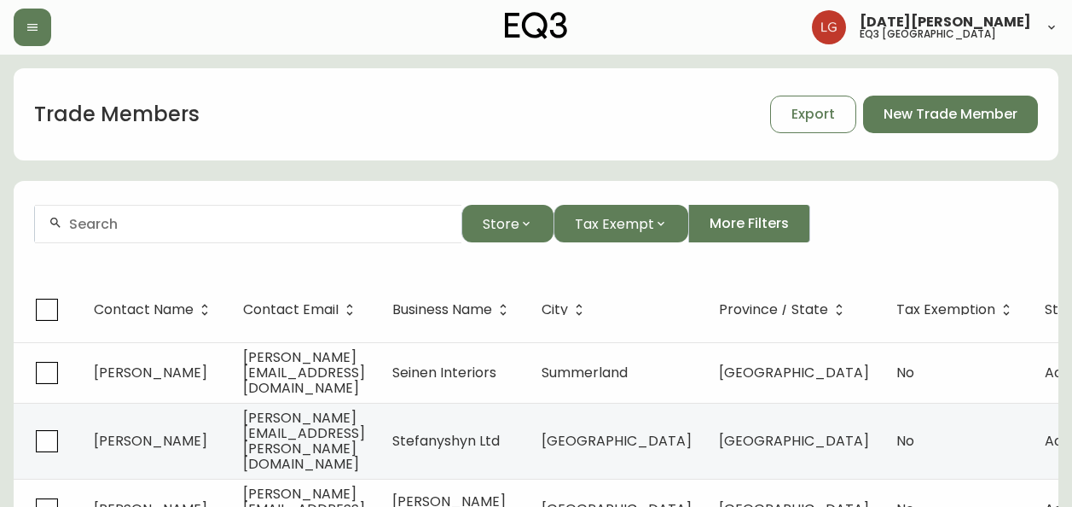 Image resolution: width=1072 pixels, height=507 pixels. Describe the element at coordinates (813, 114) in the screenshot. I see `button: Export` at that location.